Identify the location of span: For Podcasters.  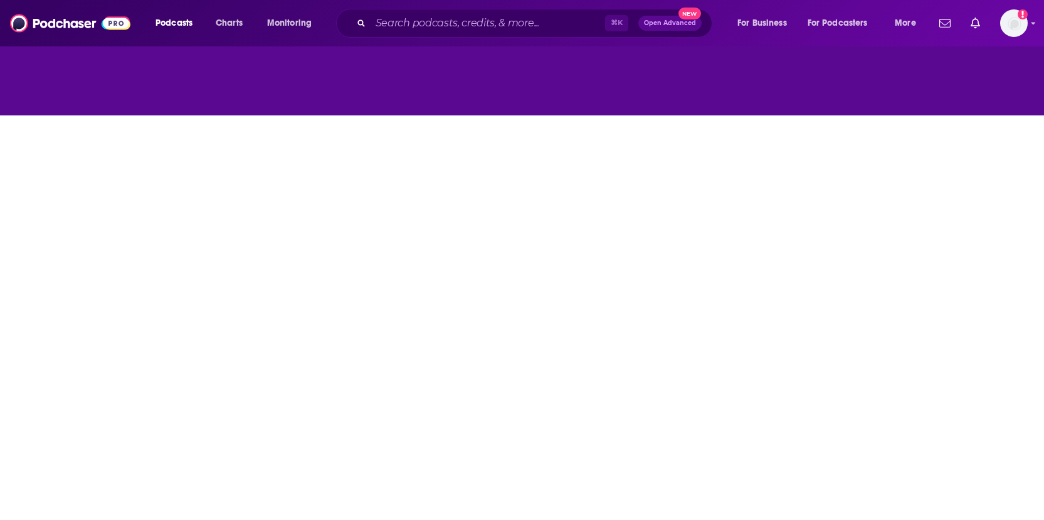
(838, 23).